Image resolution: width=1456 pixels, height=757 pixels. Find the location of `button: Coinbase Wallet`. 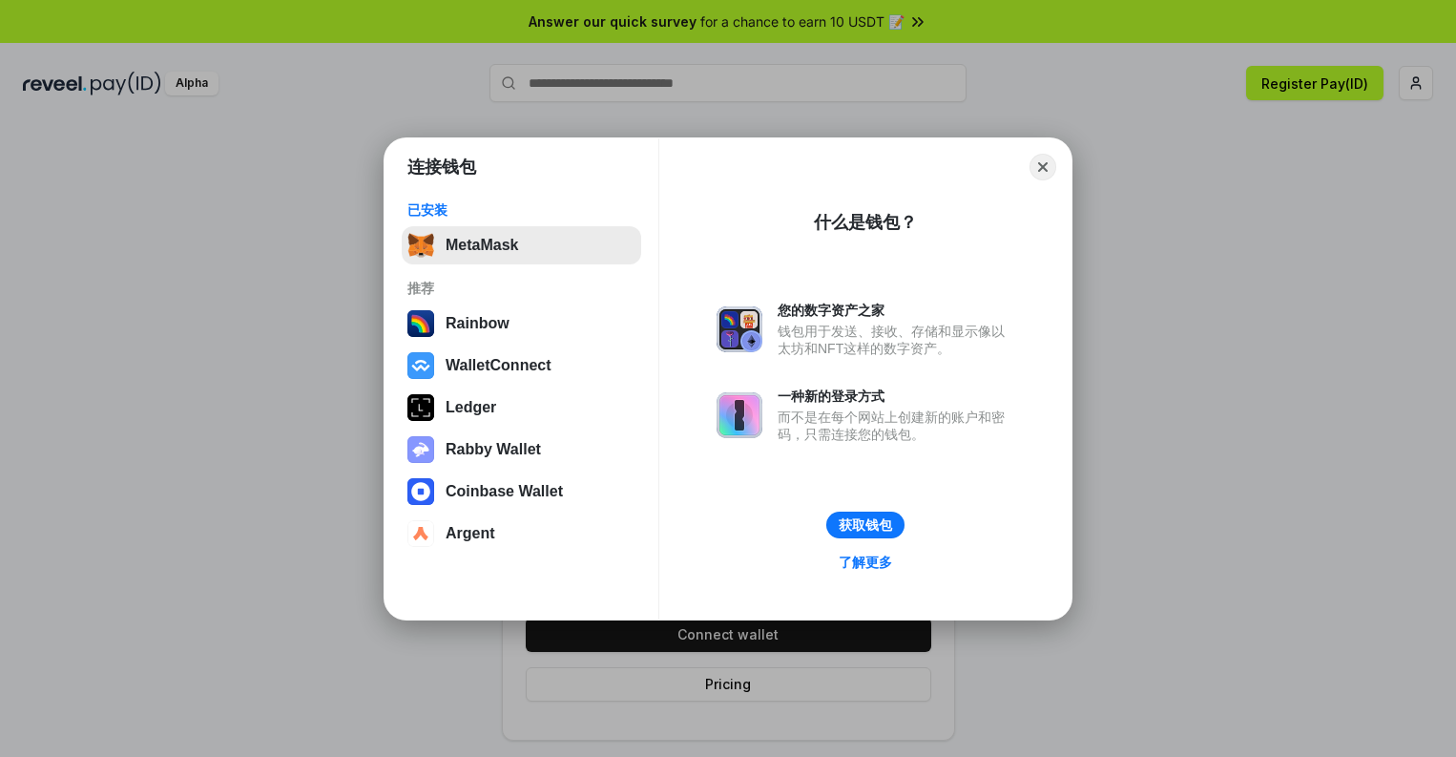

button: Coinbase Wallet is located at coordinates (521, 491).